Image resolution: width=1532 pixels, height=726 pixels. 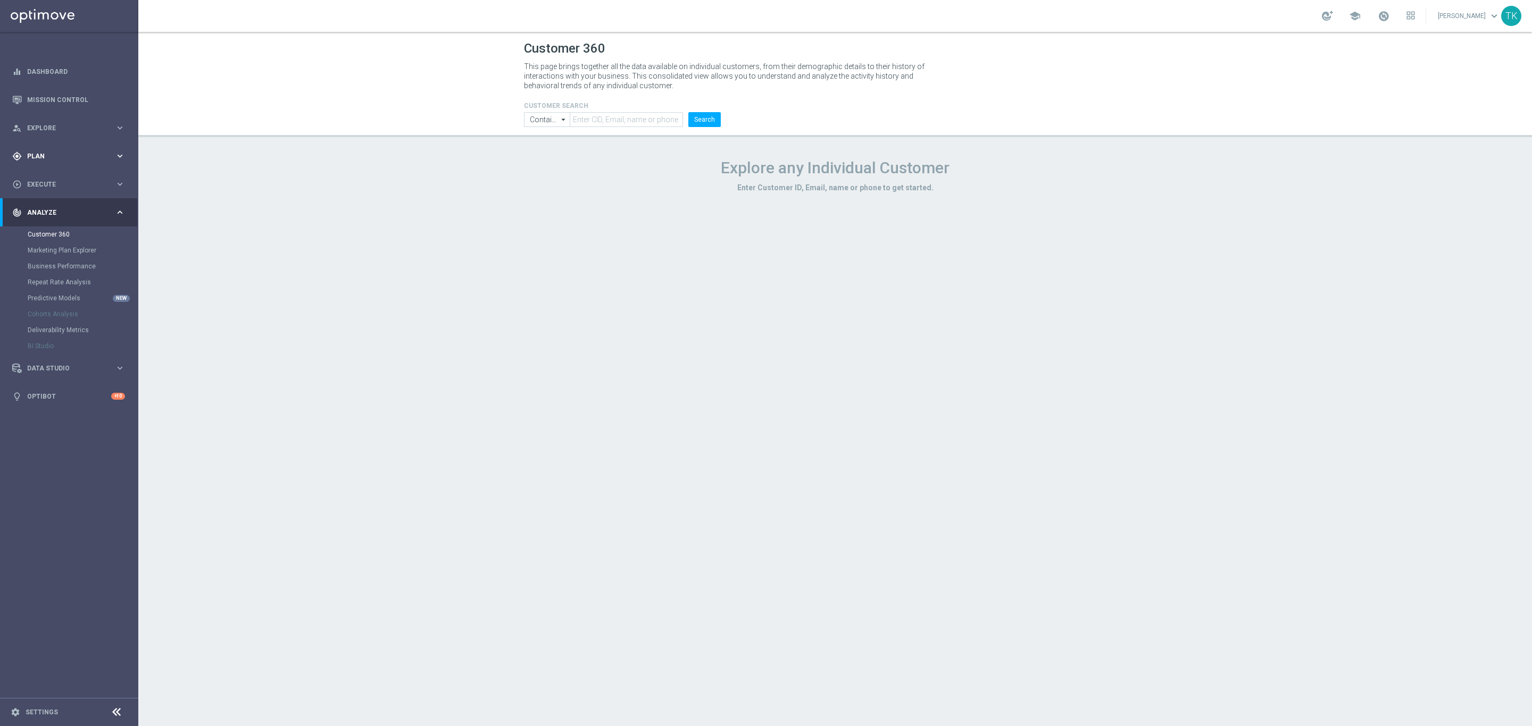 I want to click on div: equalizer Dashboard, so click(x=69, y=72).